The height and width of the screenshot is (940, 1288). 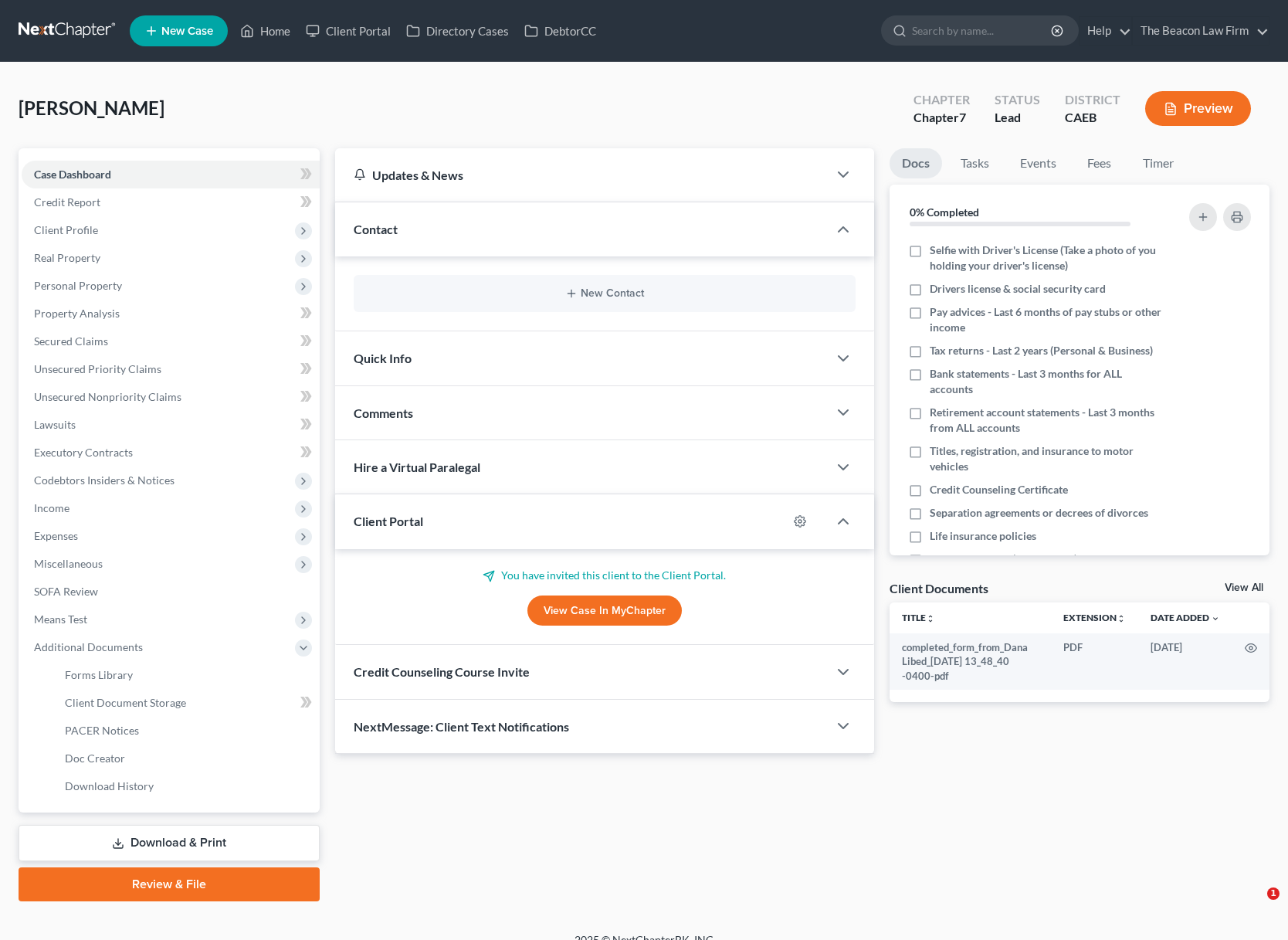 I want to click on a: Unsecured Priority Claims, so click(x=170, y=369).